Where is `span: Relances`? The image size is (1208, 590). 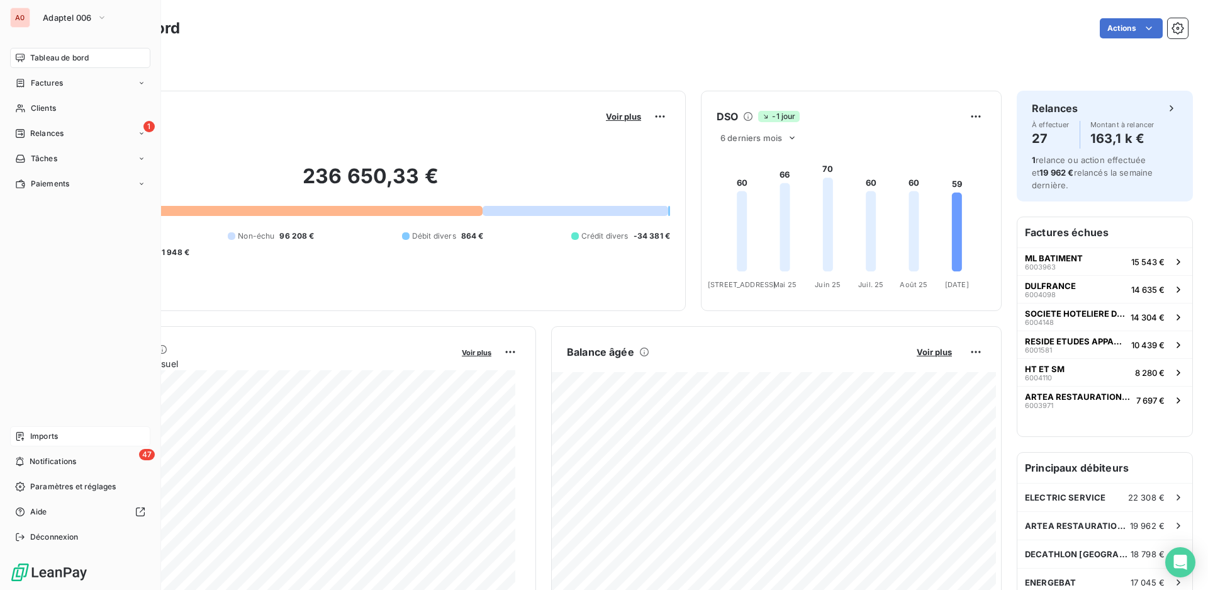 span: Relances is located at coordinates (47, 133).